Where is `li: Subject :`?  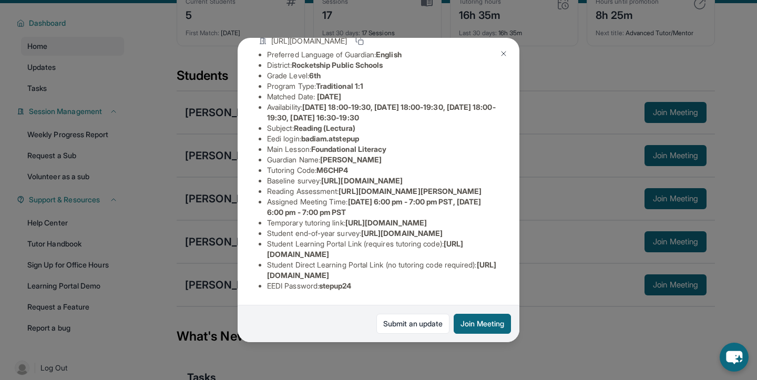 li: Subject : is located at coordinates (382, 128).